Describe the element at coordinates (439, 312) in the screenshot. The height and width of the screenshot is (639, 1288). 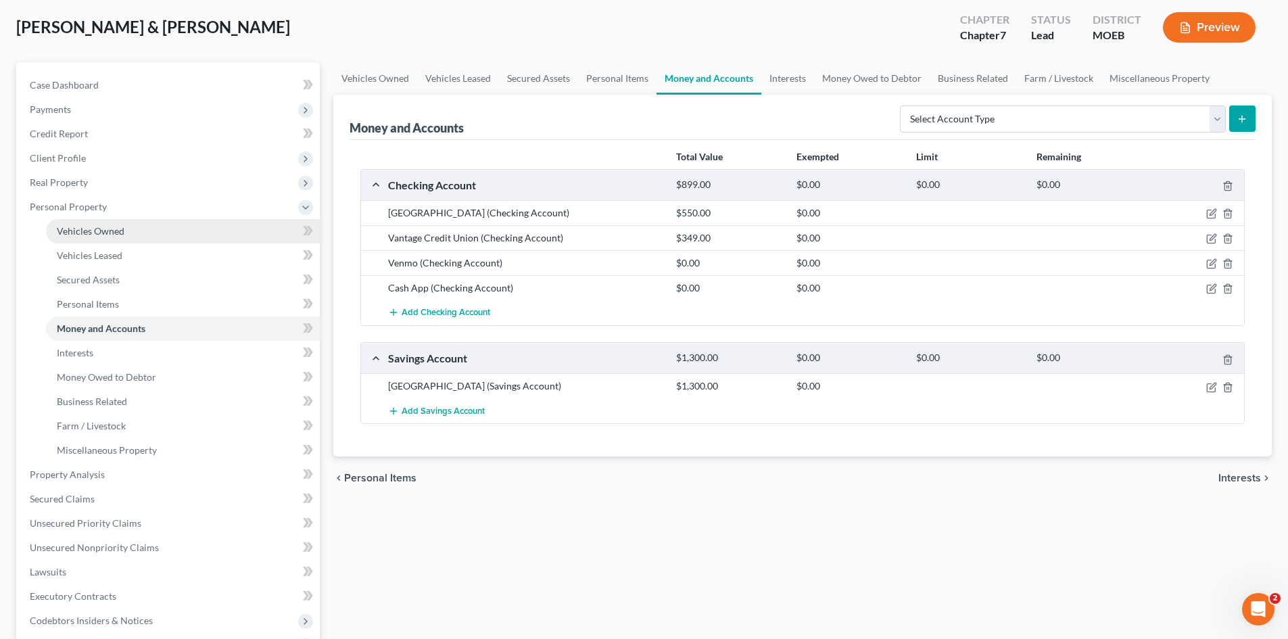
I see `button: Add Checking Account` at that location.